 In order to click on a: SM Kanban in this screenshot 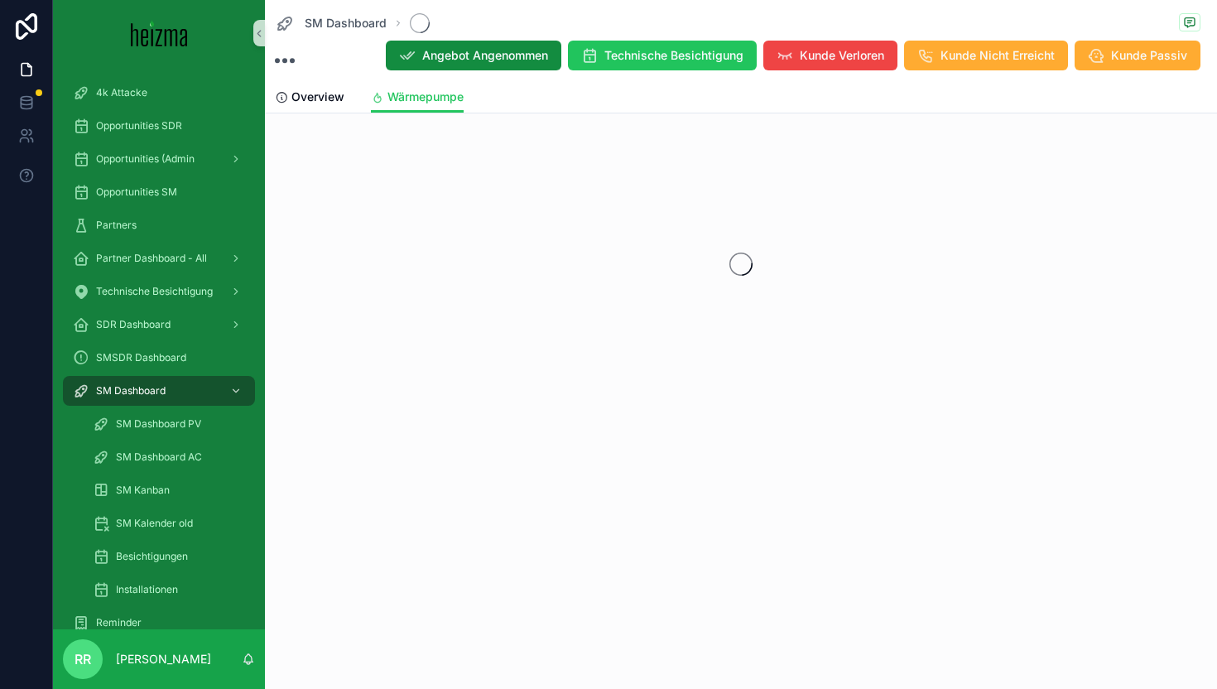, I will do `click(169, 490)`.